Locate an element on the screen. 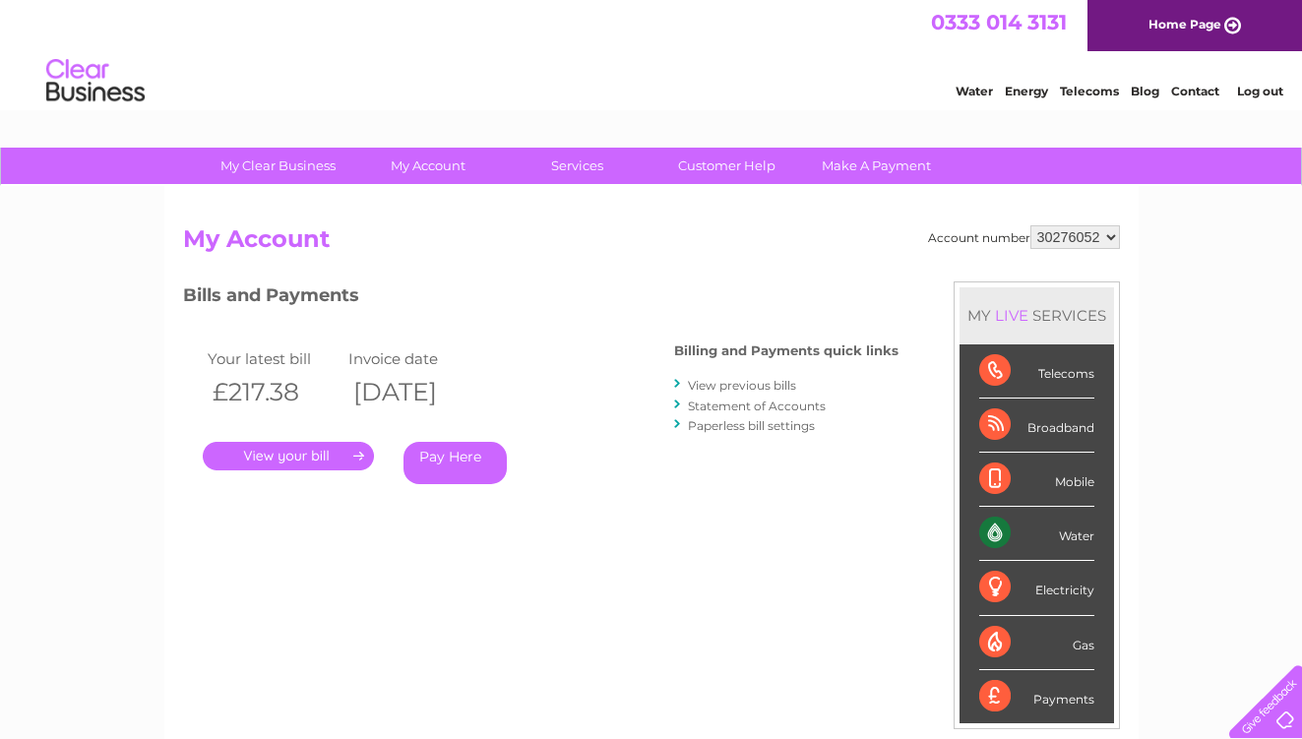 The width and height of the screenshot is (1302, 739). a: Telecoms is located at coordinates (1089, 91).